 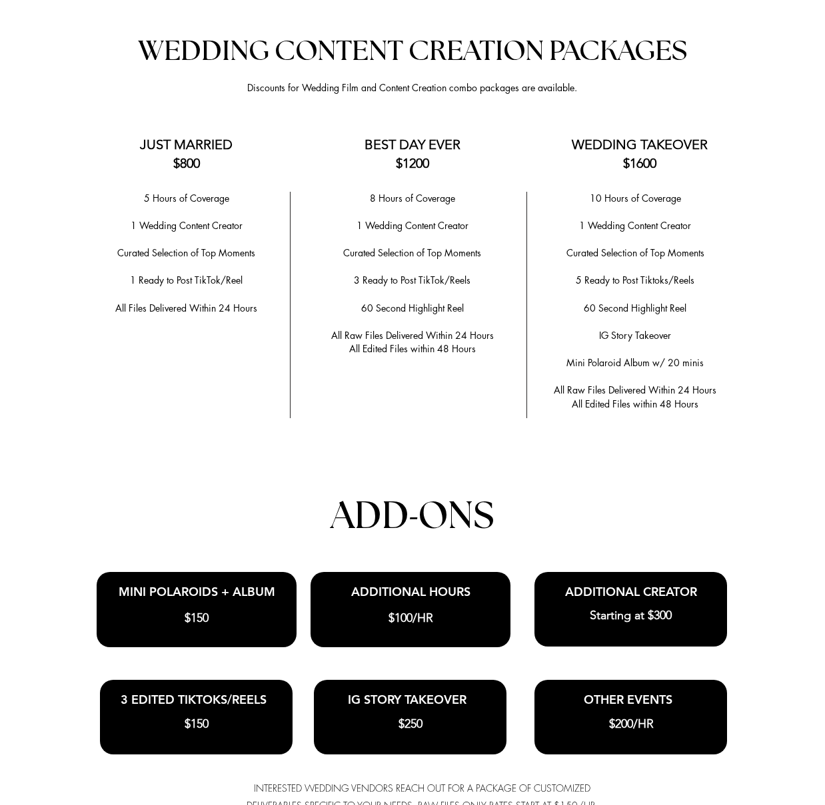 What do you see at coordinates (412, 51) in the screenshot?
I see `span: WEDDING CONTENT CREATION PACKAGES` at bounding box center [412, 51].